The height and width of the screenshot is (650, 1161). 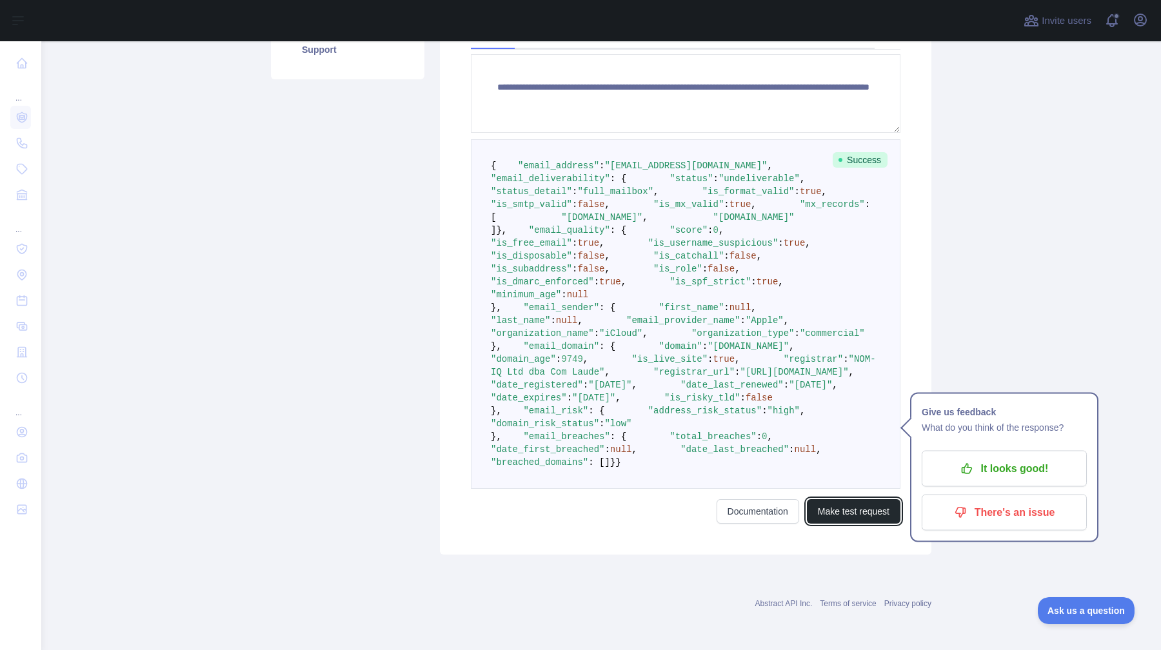 I want to click on span: "date_expires", so click(x=529, y=398).